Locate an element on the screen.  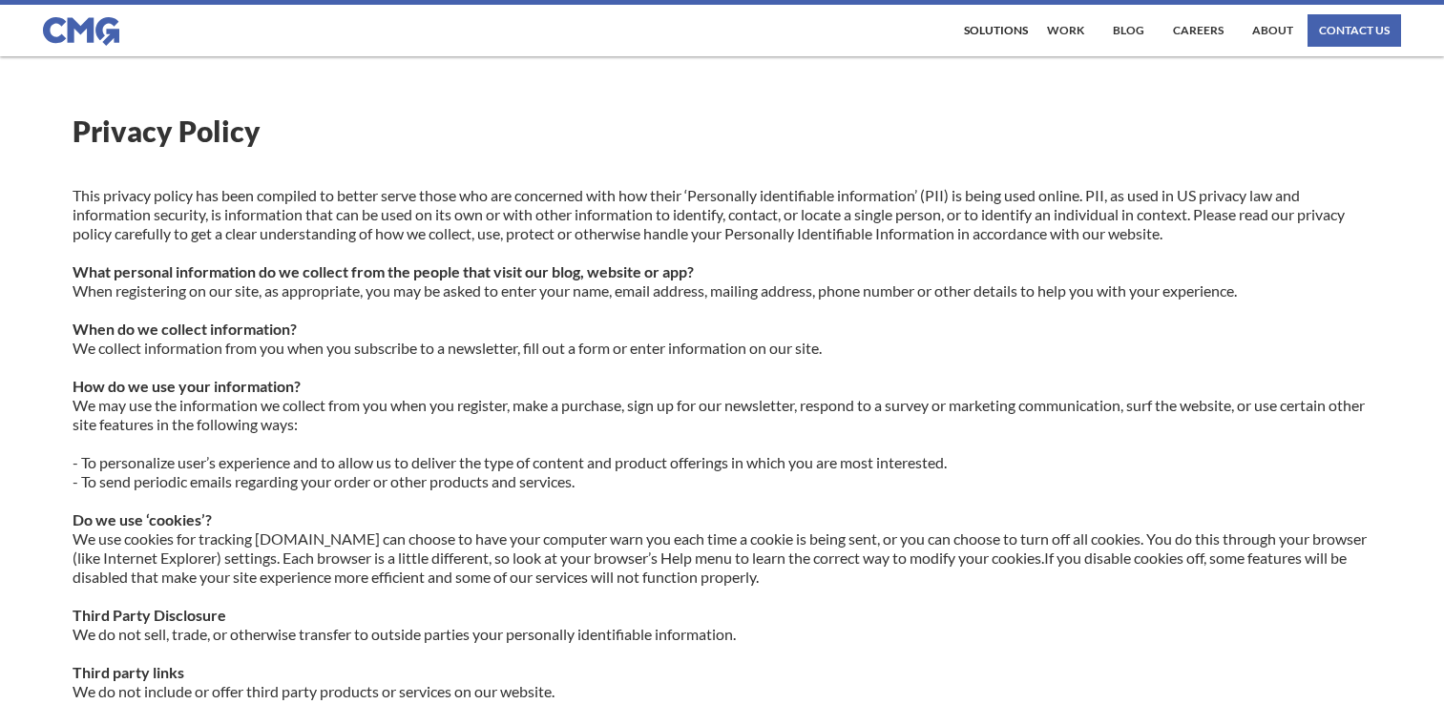
strong: Third Party Disclosure is located at coordinates (149, 615).